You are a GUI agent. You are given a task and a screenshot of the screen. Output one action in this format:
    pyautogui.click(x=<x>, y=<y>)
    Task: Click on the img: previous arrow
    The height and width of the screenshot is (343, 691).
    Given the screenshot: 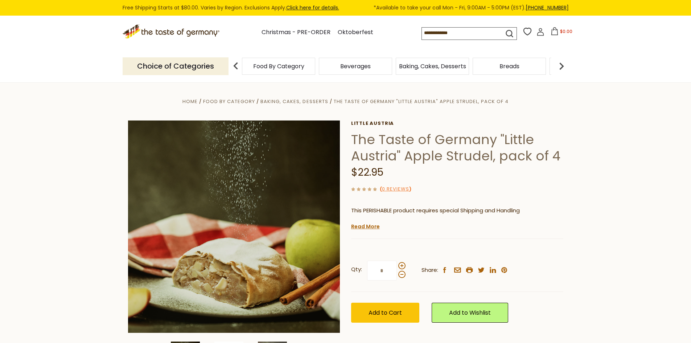 What is the action you would take?
    pyautogui.click(x=236, y=66)
    